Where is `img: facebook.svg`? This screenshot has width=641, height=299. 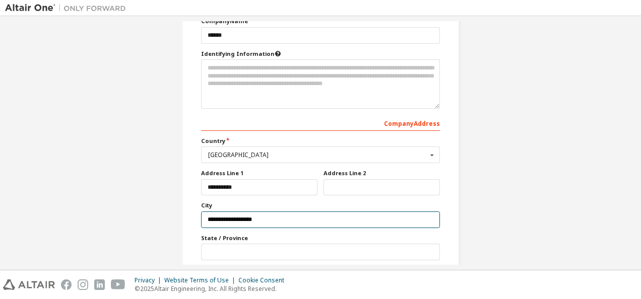
img: facebook.svg is located at coordinates (66, 285).